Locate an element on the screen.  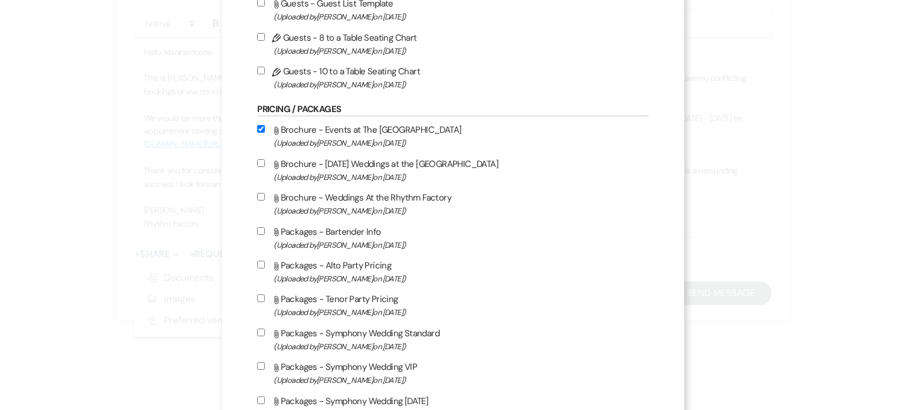
label: Packages - Symphony Wedding Standard is located at coordinates (452, 339).